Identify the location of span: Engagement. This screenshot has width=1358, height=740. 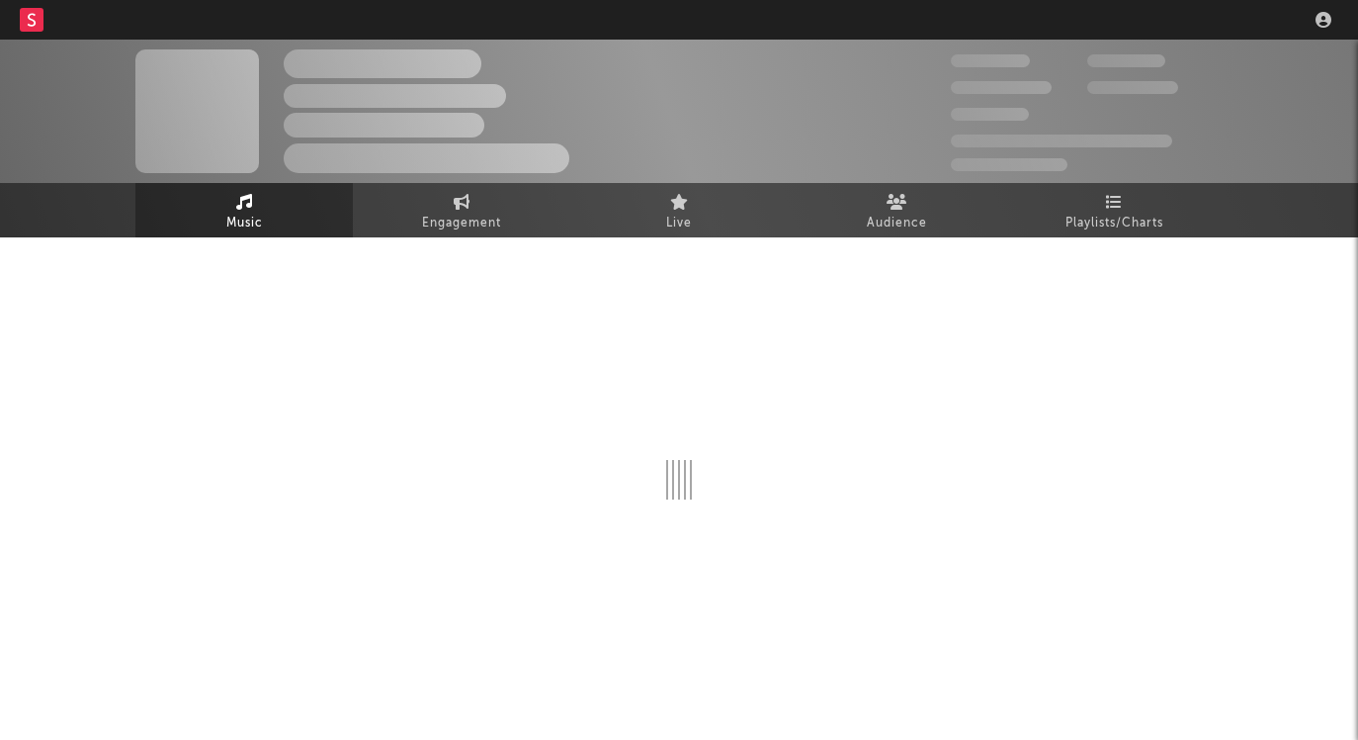
(462, 223).